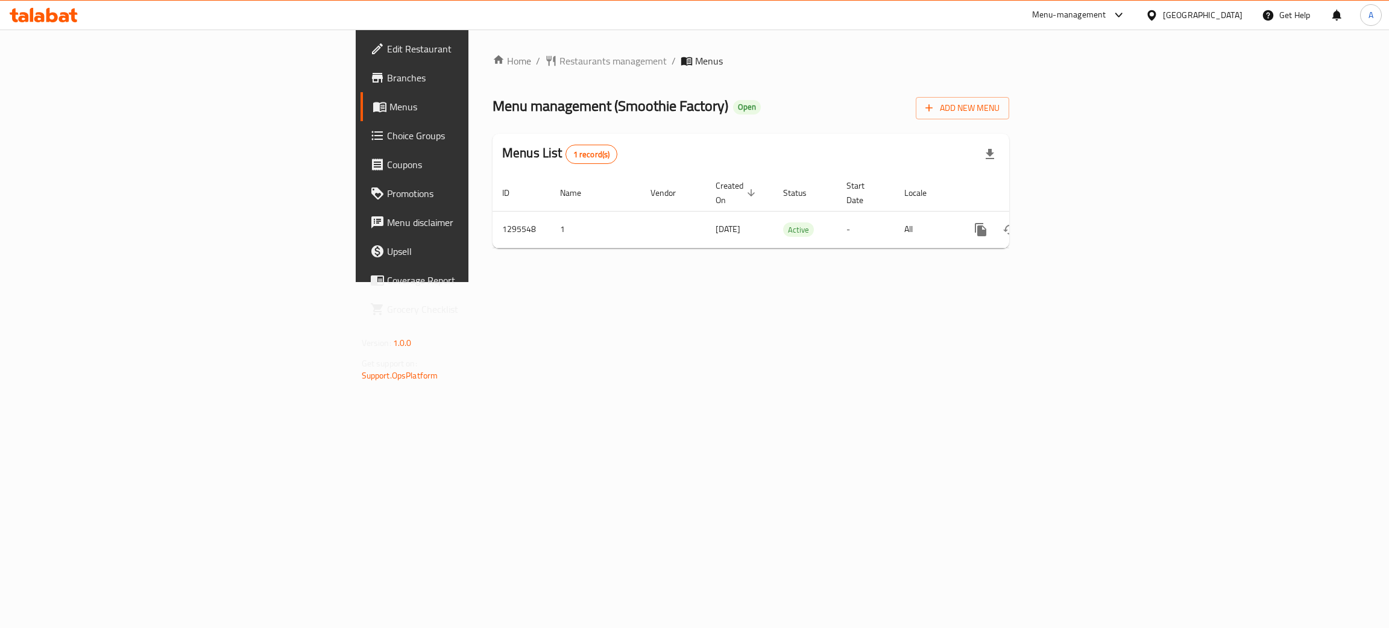  Describe the element at coordinates (671, 193) in the screenshot. I see `span: Vendor` at that location.